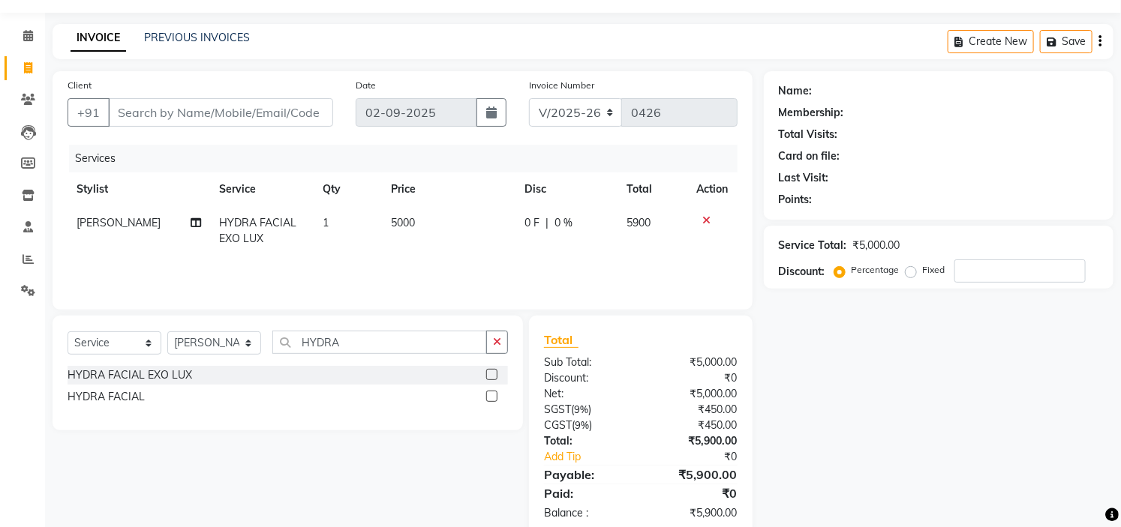  What do you see at coordinates (326, 223) in the screenshot?
I see `span: 1` at bounding box center [326, 223].